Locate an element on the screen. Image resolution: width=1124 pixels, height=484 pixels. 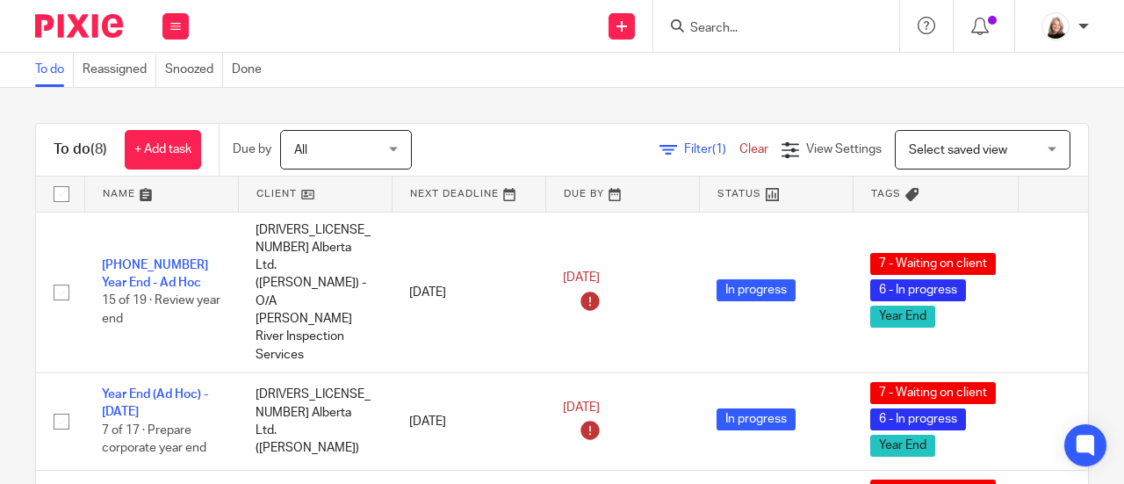
a: Clear is located at coordinates (754, 149).